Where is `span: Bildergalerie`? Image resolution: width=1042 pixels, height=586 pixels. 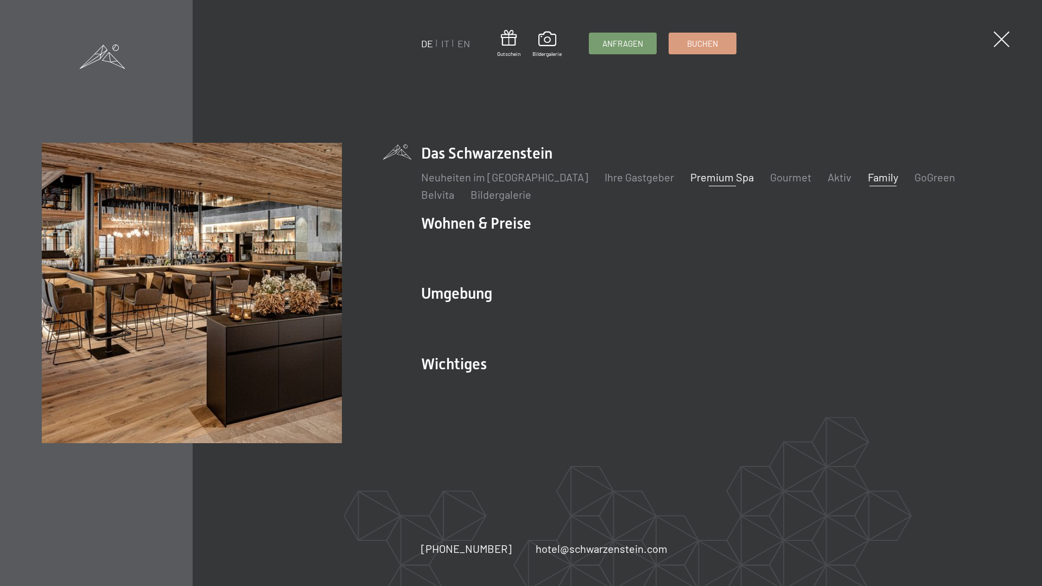
span: Bildergalerie is located at coordinates (547, 54).